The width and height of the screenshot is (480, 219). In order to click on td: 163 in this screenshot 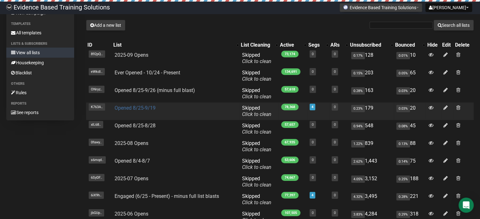, I will do `click(371, 94)`.